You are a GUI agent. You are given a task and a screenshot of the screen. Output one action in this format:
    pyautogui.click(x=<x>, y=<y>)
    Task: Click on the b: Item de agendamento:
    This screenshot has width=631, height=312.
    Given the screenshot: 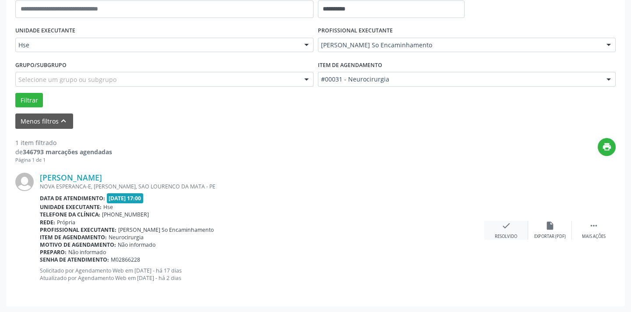 What is the action you would take?
    pyautogui.click(x=73, y=237)
    